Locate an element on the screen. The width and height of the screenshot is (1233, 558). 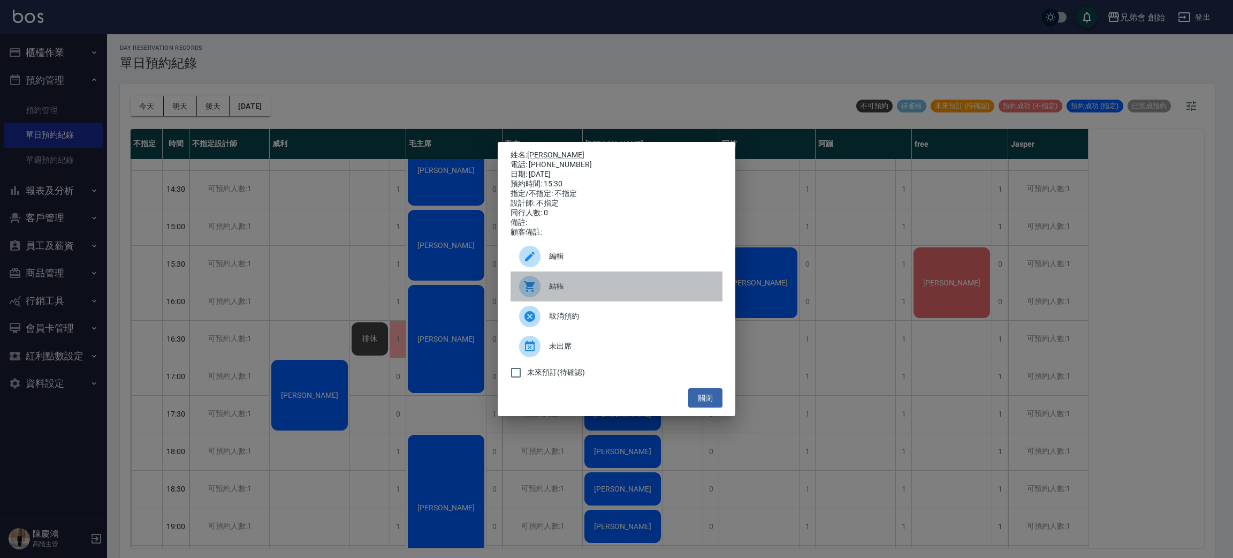
span: 結帳 is located at coordinates (632, 286).